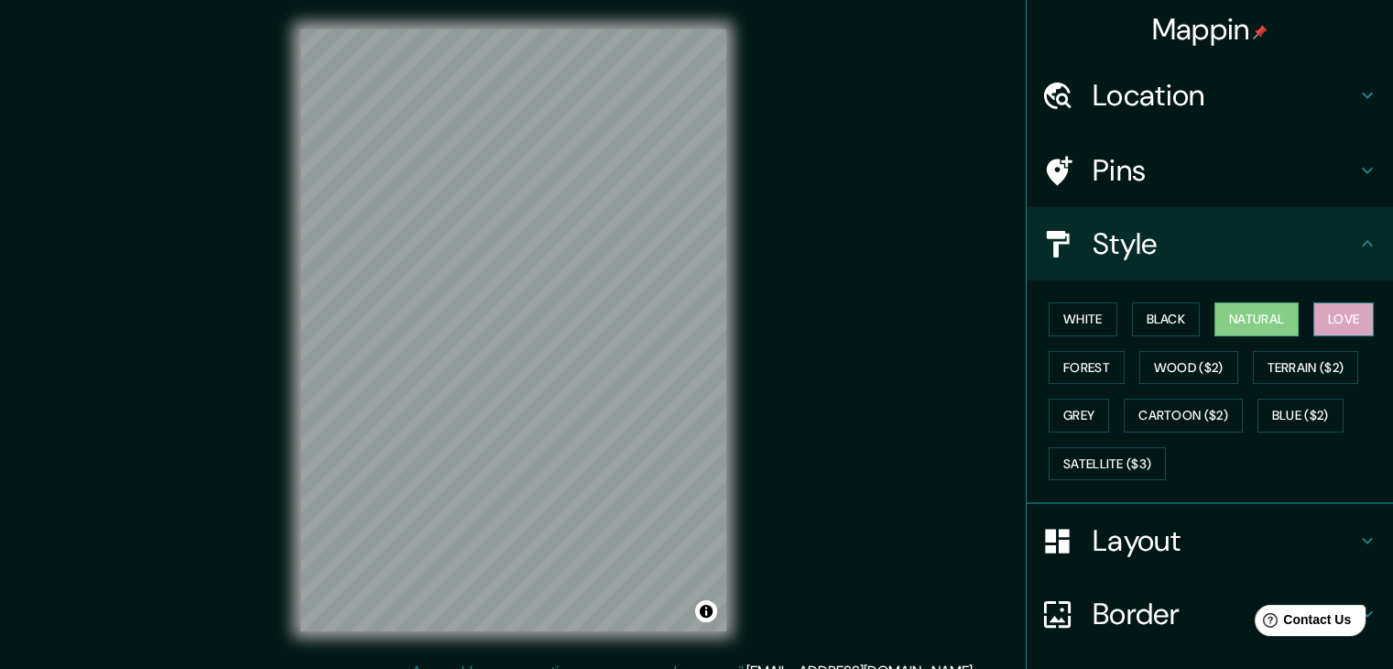 The height and width of the screenshot is (669, 1393). Describe the element at coordinates (1210, 244) in the screenshot. I see `div: Style` at that location.